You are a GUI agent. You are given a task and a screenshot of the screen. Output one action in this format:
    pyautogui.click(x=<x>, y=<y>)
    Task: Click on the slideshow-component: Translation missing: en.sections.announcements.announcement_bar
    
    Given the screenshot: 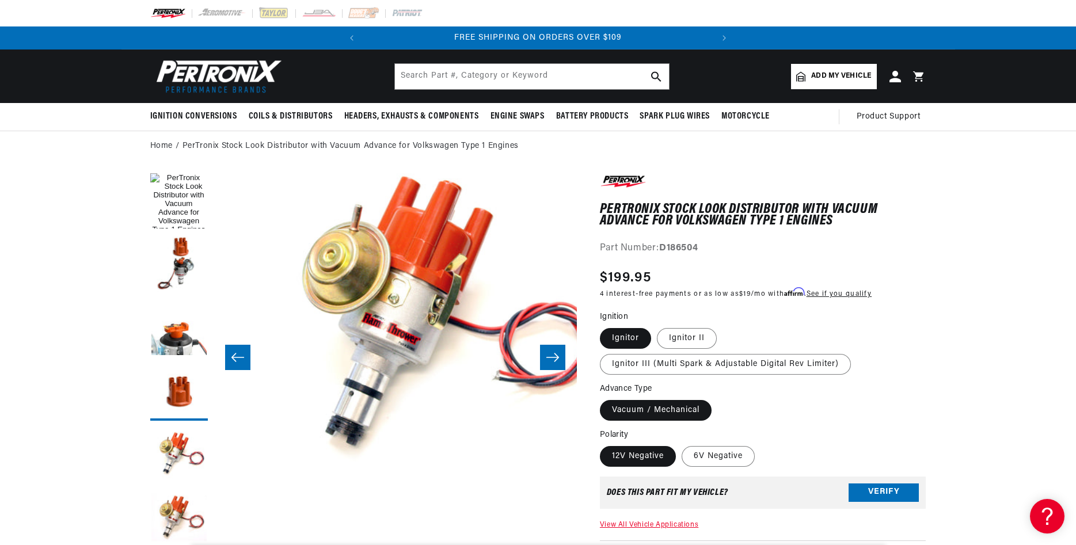 What is the action you would take?
    pyautogui.click(x=539, y=38)
    